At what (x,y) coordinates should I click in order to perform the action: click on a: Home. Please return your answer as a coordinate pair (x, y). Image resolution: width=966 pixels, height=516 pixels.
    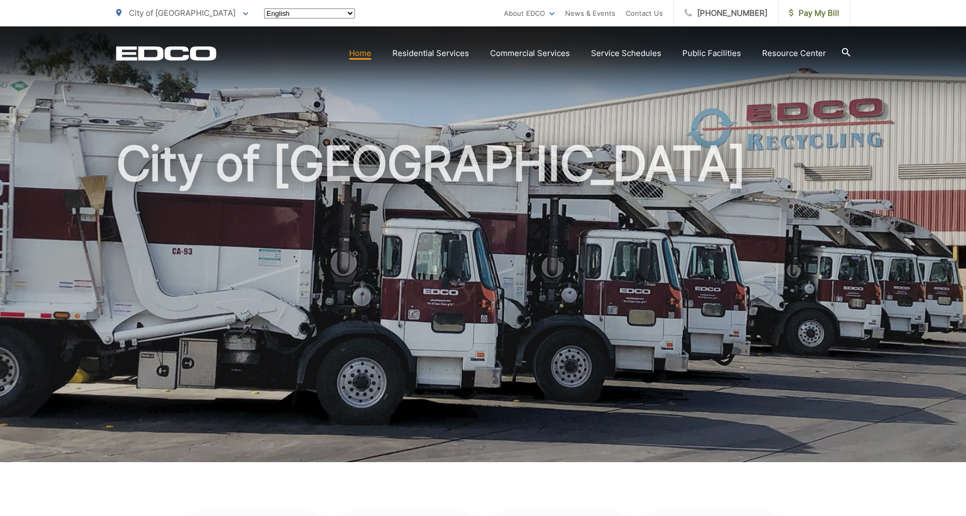
    Looking at the image, I should click on (360, 53).